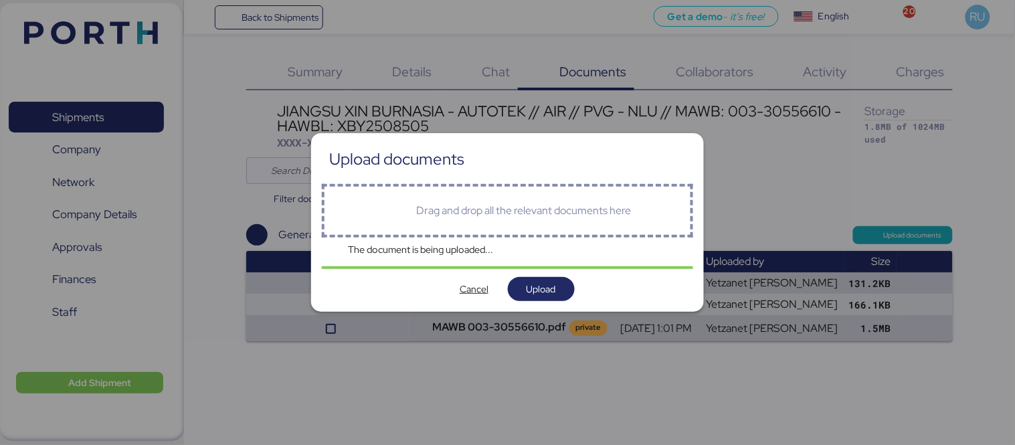  What do you see at coordinates (474, 289) in the screenshot?
I see `button: Cancel` at bounding box center [474, 289].